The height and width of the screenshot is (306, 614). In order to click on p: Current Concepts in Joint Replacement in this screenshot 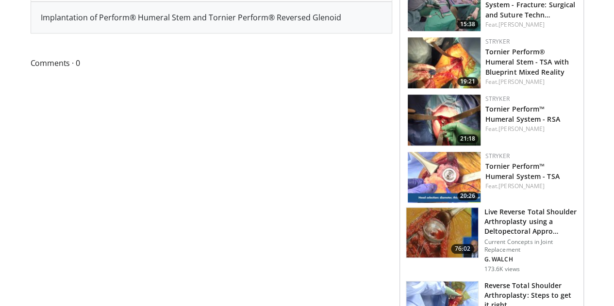, I will do `click(531, 246)`.